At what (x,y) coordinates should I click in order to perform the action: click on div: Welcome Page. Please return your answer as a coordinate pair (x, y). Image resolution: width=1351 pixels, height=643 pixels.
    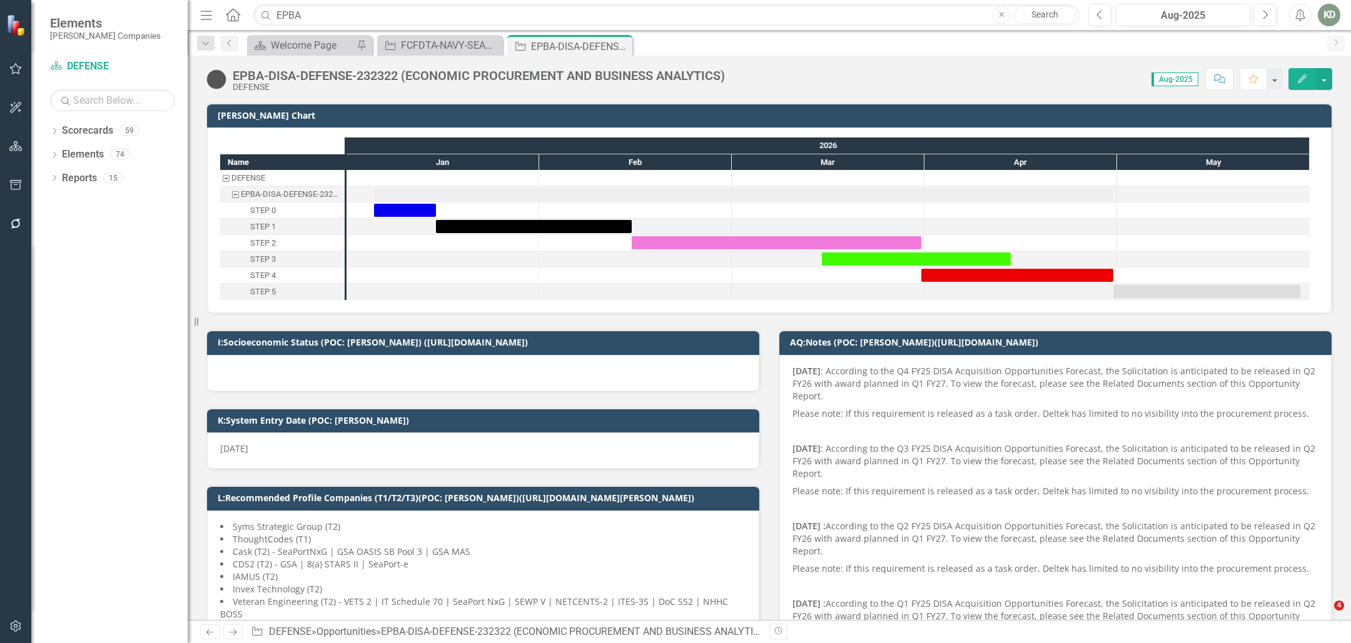
    Looking at the image, I should click on (312, 45).